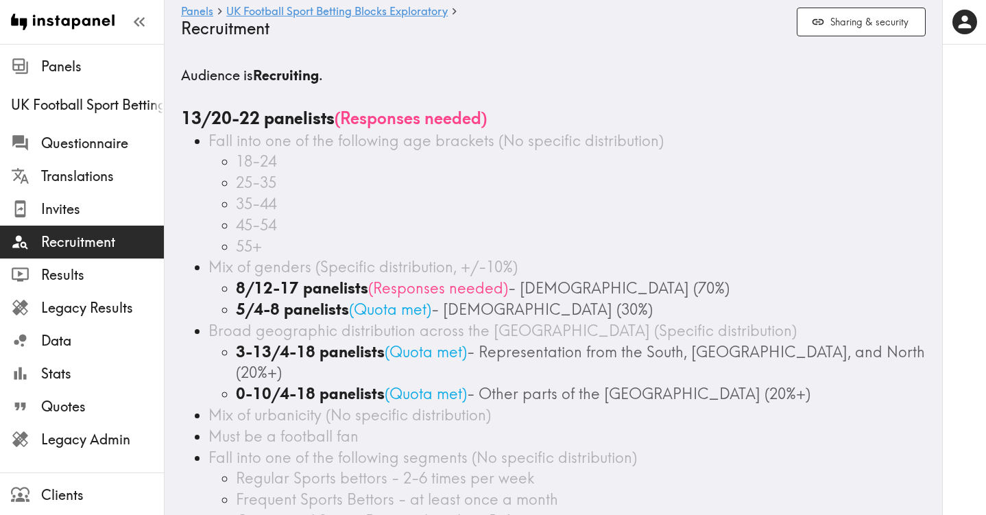  What do you see at coordinates (862, 22) in the screenshot?
I see `button: Sharing & security` at bounding box center [862, 22].